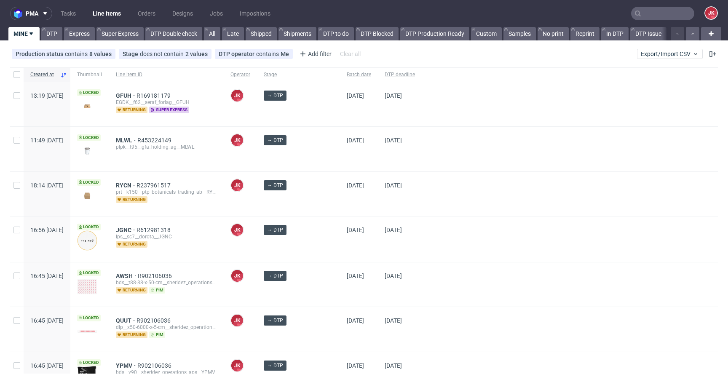  Describe the element at coordinates (107, 13) in the screenshot. I see `a: Line Items` at that location.